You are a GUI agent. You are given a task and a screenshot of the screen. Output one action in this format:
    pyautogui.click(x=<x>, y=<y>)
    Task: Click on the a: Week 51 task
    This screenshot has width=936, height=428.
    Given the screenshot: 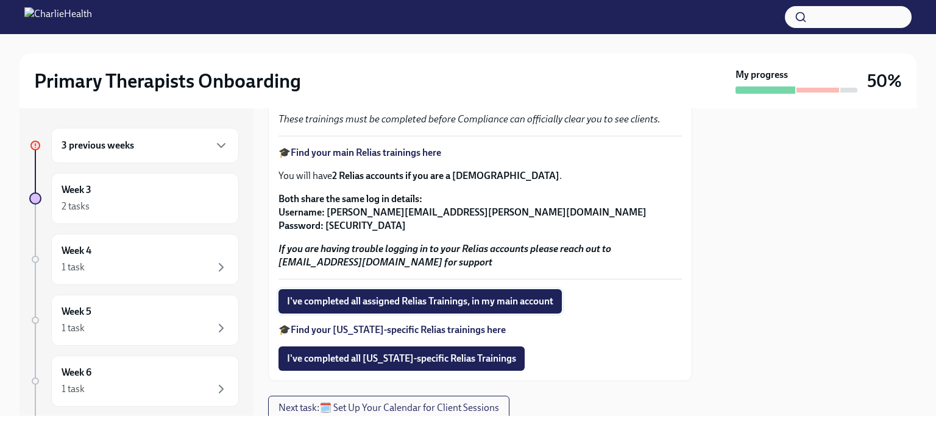 What is the action you would take?
    pyautogui.click(x=134, y=320)
    